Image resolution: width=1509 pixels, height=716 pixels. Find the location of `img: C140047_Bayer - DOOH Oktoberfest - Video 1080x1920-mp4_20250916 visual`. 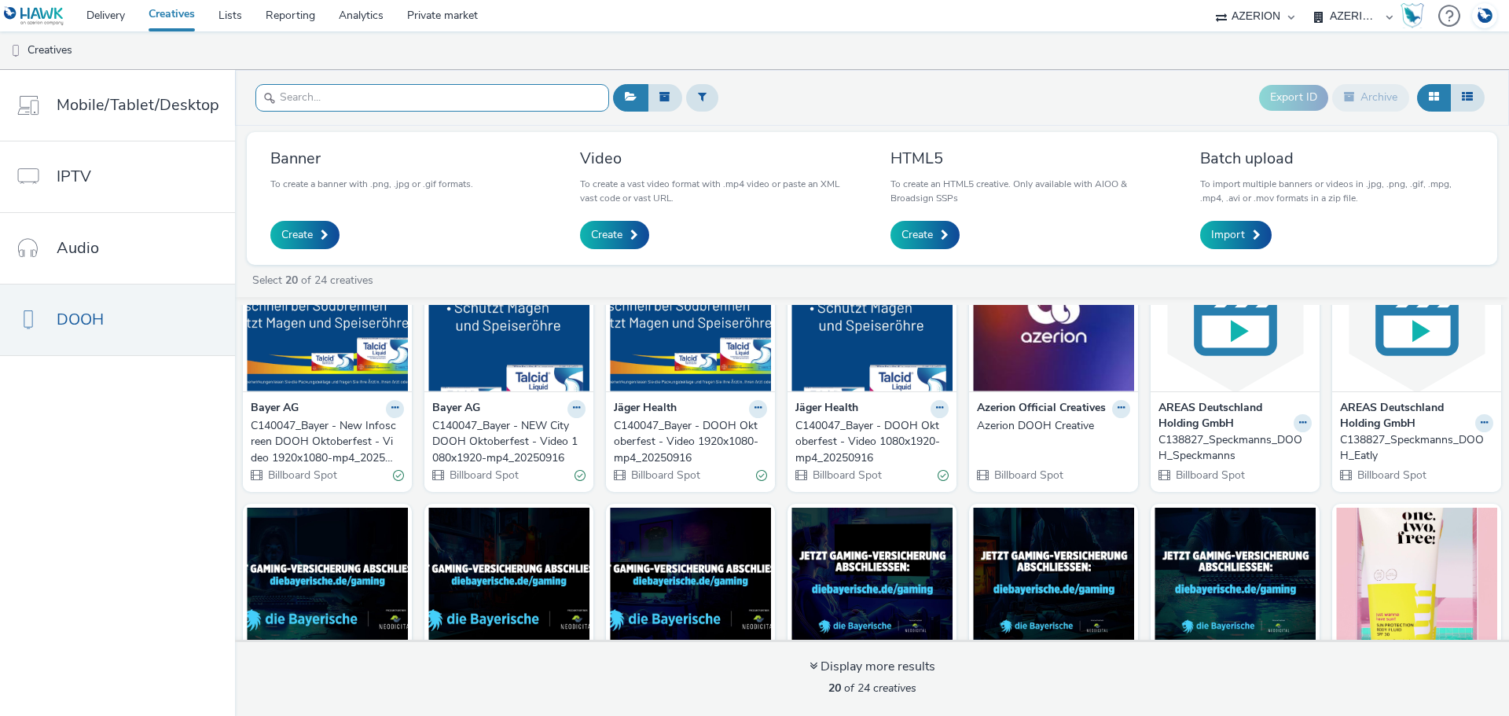

img: C140047_Bayer - DOOH Oktoberfest - Video 1080x1920-mp4_20250916 visual is located at coordinates (871, 314).